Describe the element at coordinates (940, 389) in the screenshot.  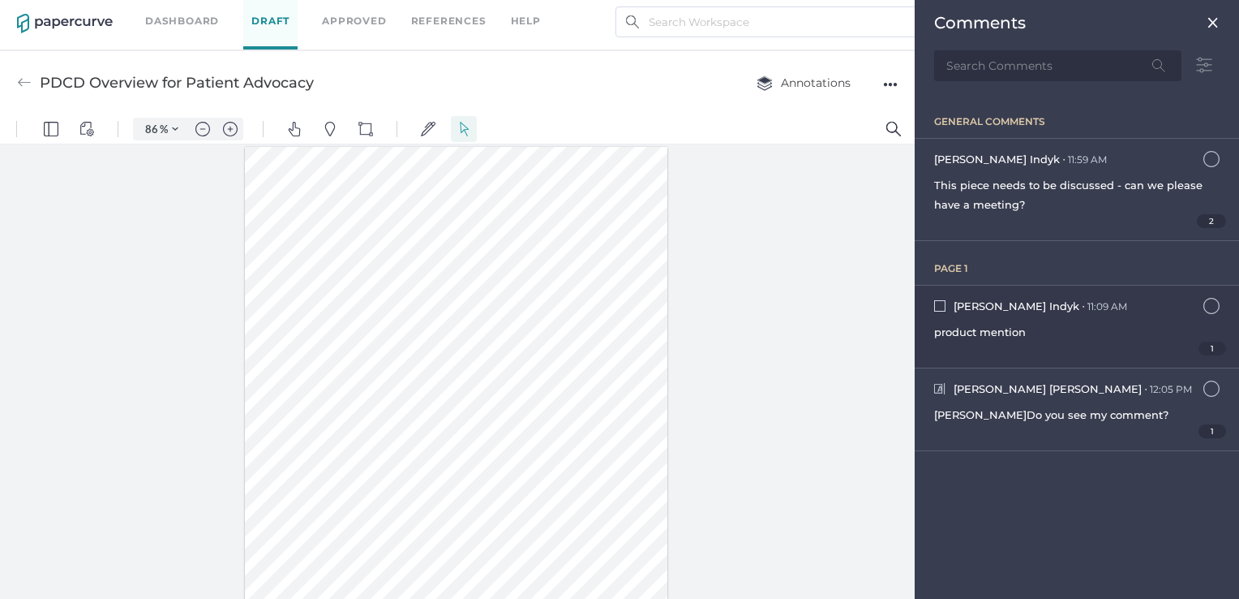
I see `img: highlight-comments.5903fe12.svg` at that location.